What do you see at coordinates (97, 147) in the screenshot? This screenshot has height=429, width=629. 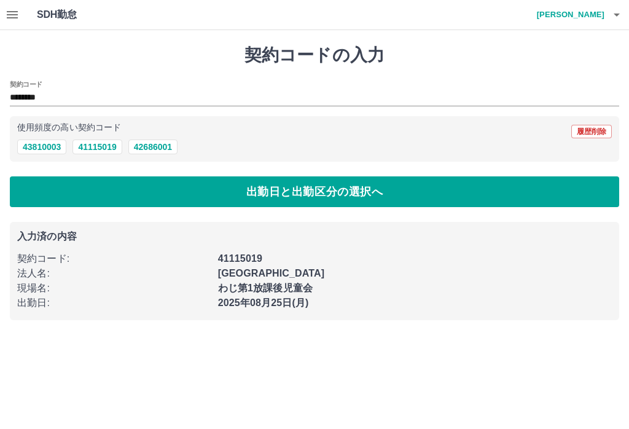 I see `button: 41115019` at bounding box center [97, 147].